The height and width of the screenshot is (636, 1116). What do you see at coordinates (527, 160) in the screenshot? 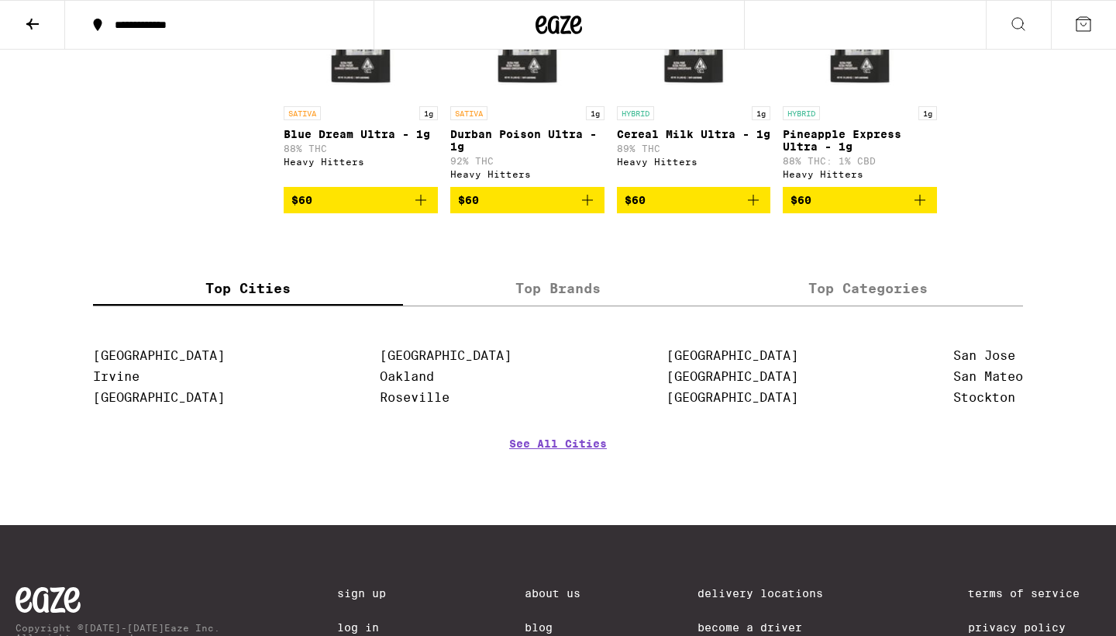
I see `p: 92% THC` at bounding box center [527, 160].